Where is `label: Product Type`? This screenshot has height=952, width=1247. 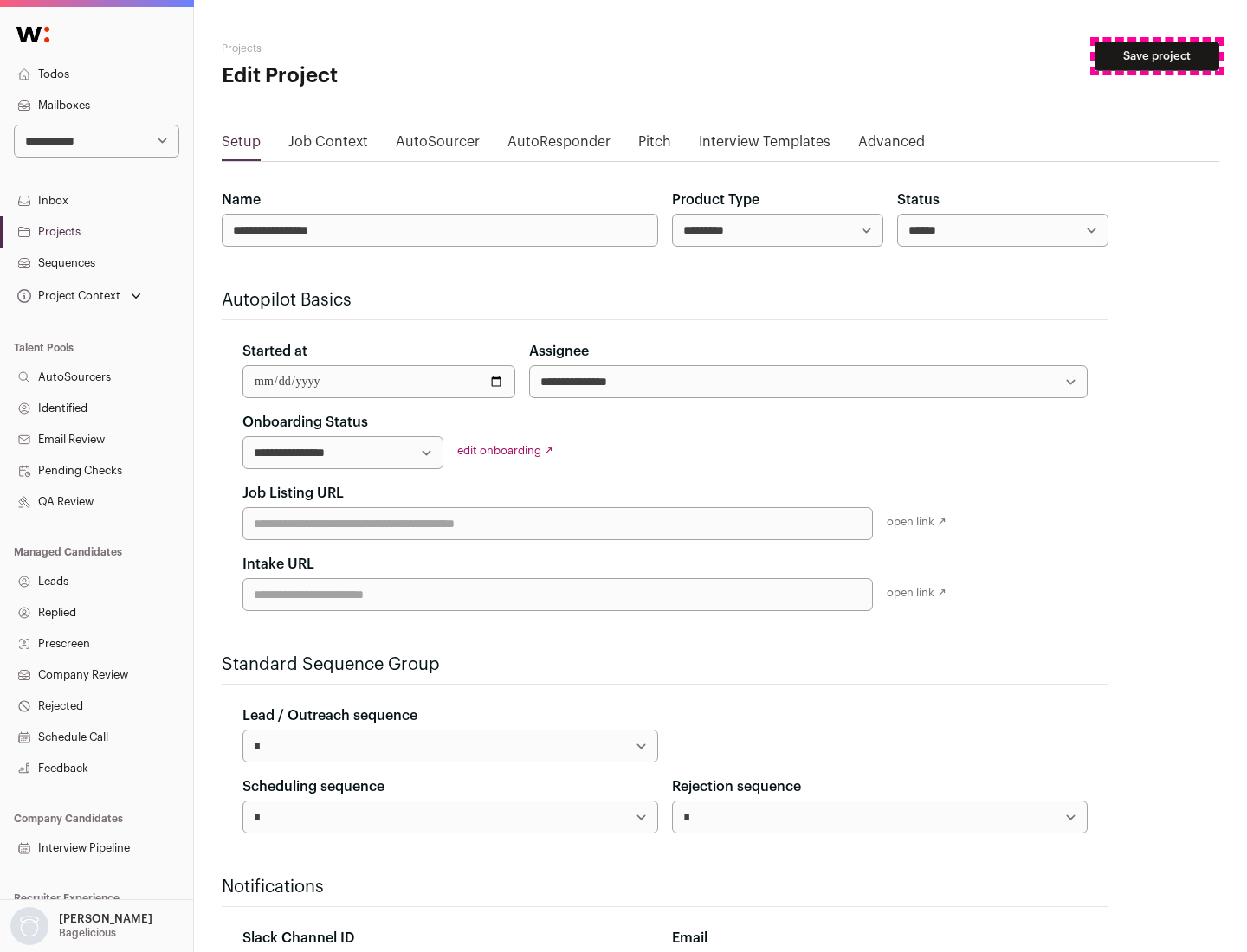 label: Product Type is located at coordinates (715, 200).